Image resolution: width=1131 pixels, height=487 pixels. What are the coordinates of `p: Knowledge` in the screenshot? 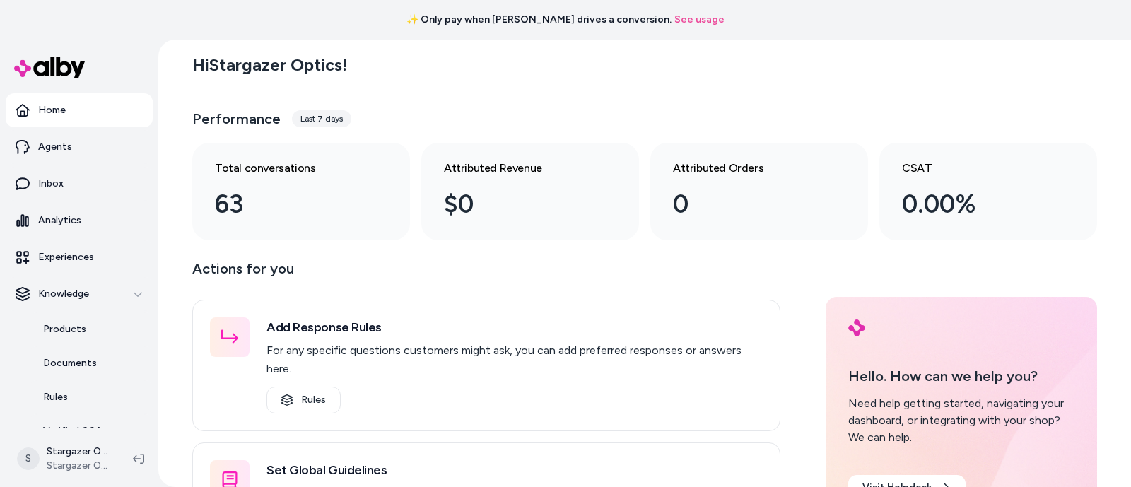 It's located at (64, 294).